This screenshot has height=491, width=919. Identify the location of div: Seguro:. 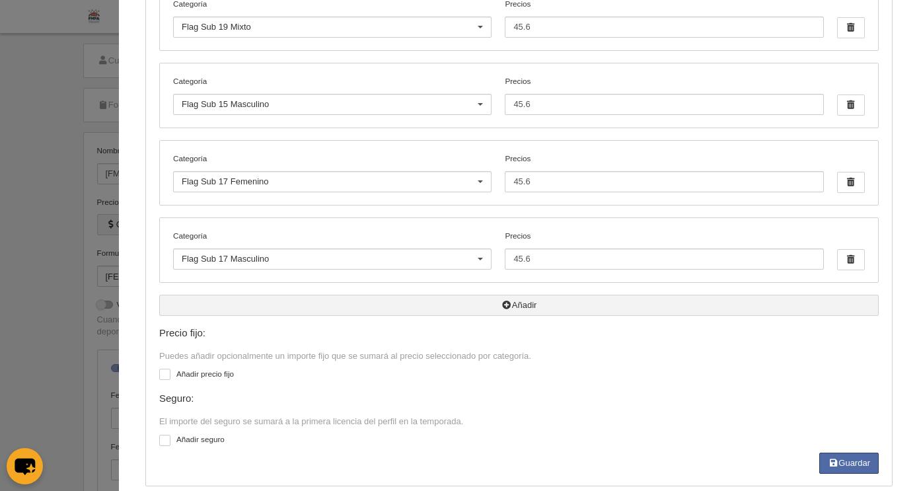
(518, 398).